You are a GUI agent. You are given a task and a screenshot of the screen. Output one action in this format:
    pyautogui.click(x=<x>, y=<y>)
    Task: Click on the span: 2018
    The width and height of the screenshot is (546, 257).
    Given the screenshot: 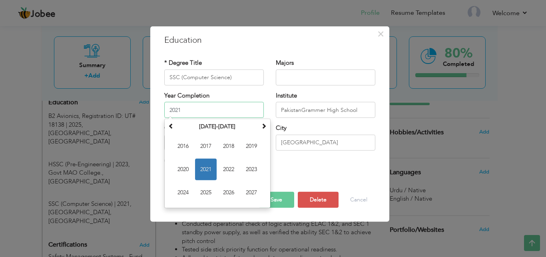 What is the action you would take?
    pyautogui.click(x=229, y=146)
    